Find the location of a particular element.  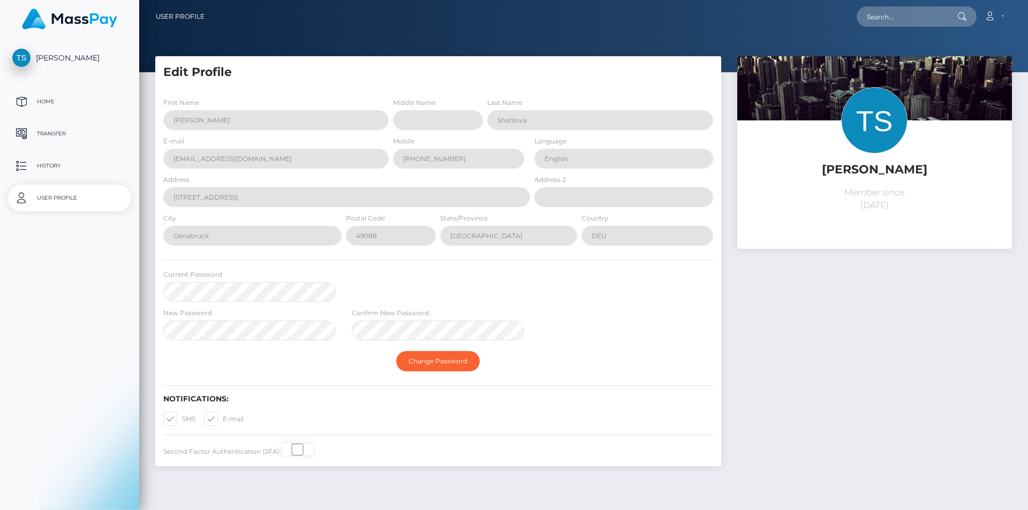

label: Second Factor Authentication (2FA) is located at coordinates (221, 452).